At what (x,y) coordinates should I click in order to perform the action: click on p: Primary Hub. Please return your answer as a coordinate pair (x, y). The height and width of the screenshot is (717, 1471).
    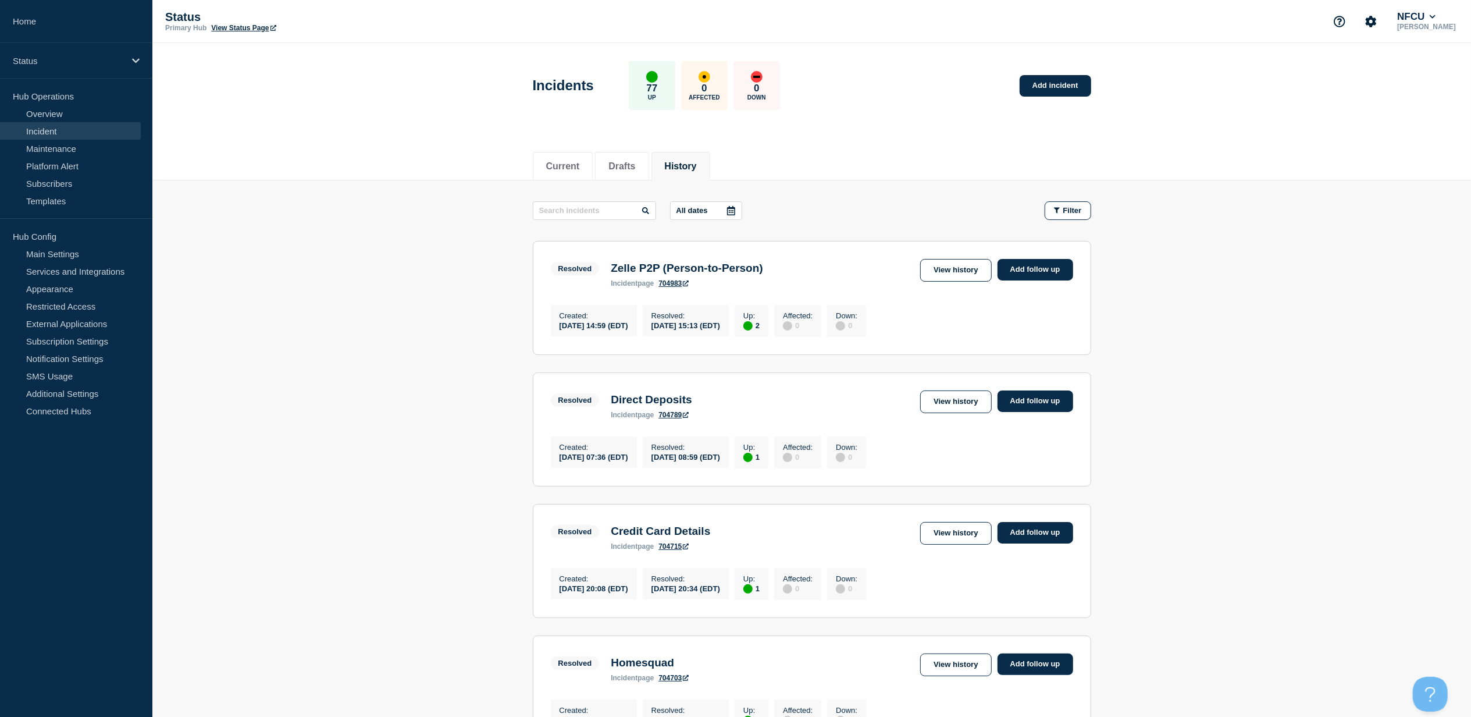
    Looking at the image, I should click on (186, 28).